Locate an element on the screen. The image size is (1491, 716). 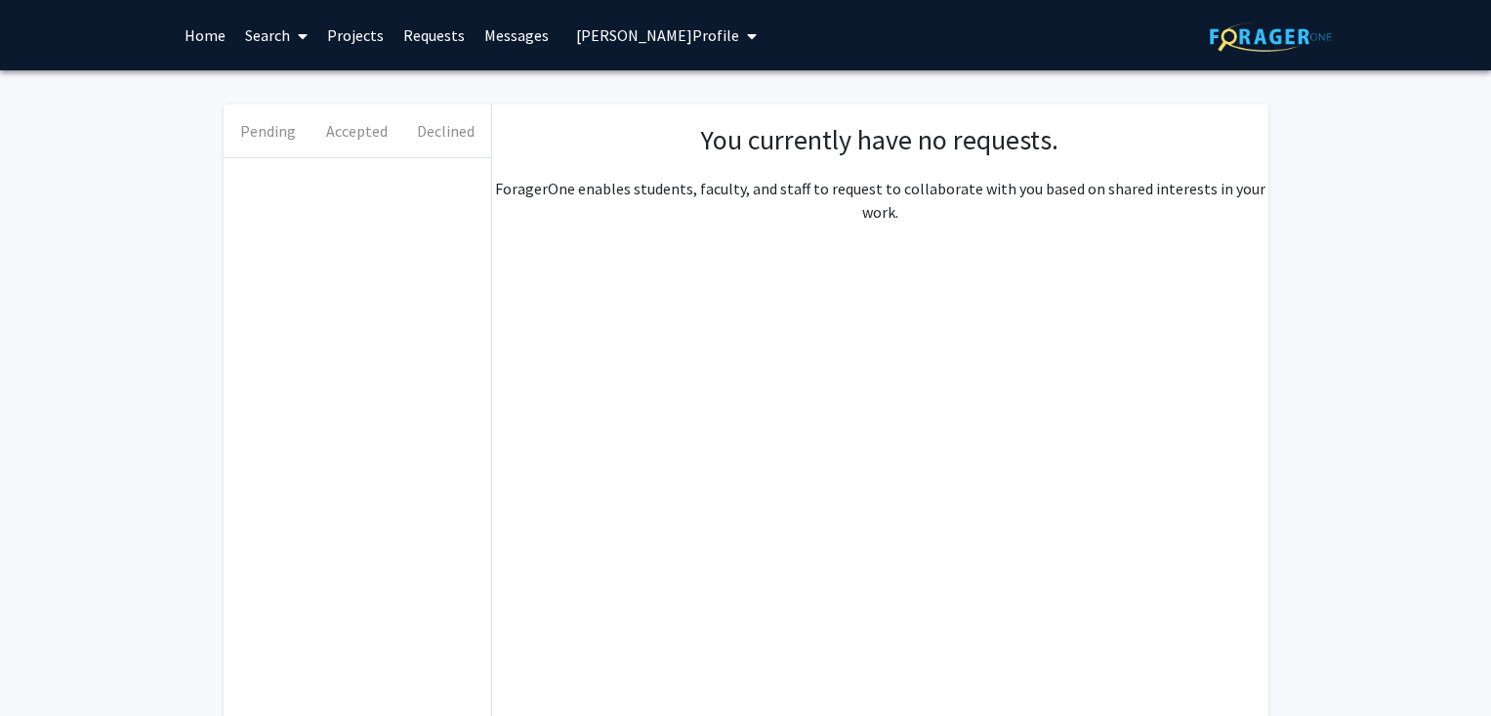
h1: You currently have no requests. is located at coordinates (880, 141).